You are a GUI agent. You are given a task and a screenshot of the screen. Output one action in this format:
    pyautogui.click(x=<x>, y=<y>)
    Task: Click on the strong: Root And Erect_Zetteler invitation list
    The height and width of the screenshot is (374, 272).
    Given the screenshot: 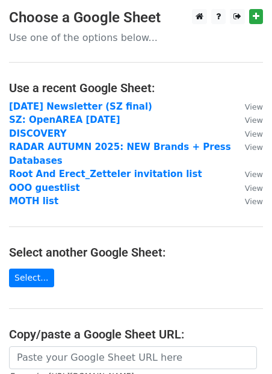 What is the action you would take?
    pyautogui.click(x=106, y=174)
    